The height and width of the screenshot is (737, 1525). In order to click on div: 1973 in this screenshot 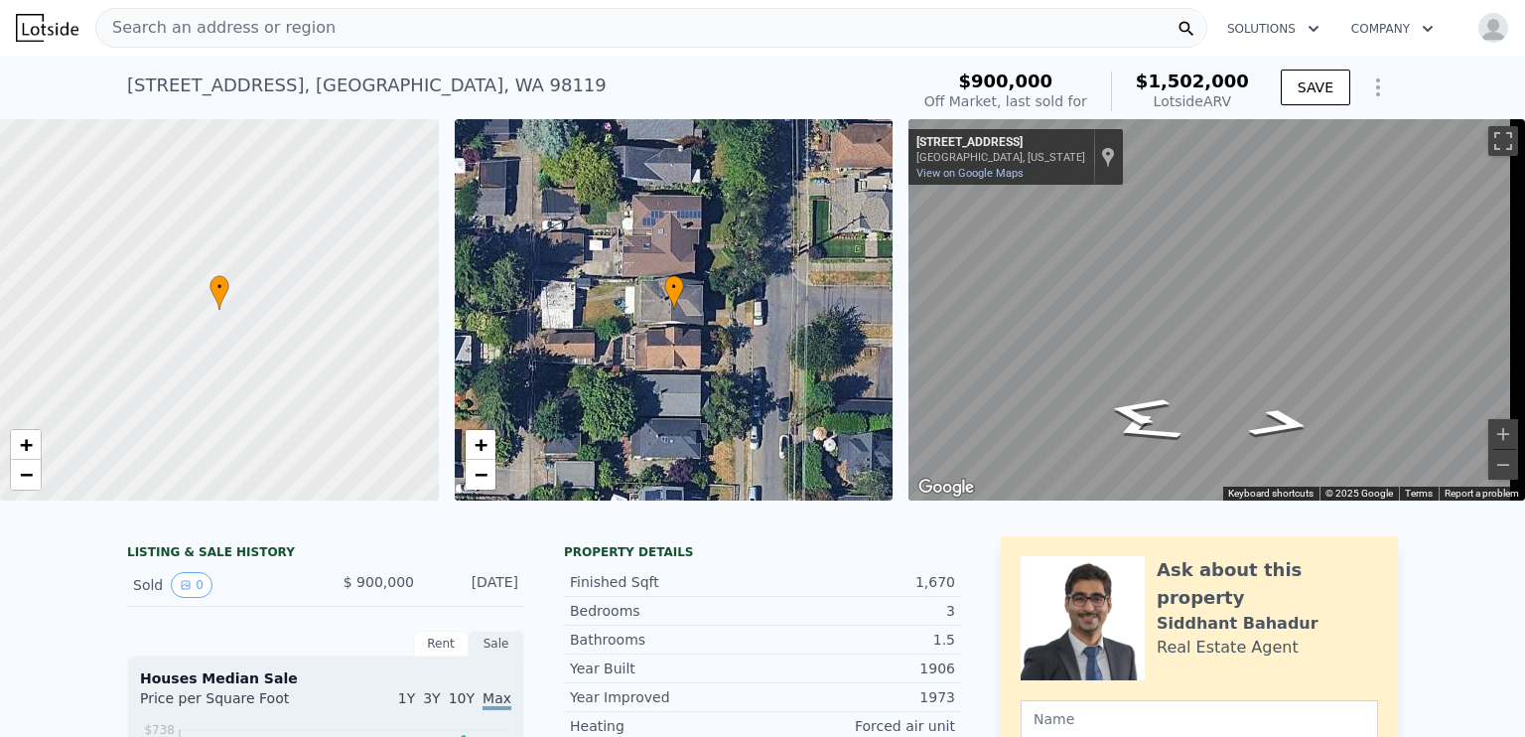, I will do `click(859, 697)`.